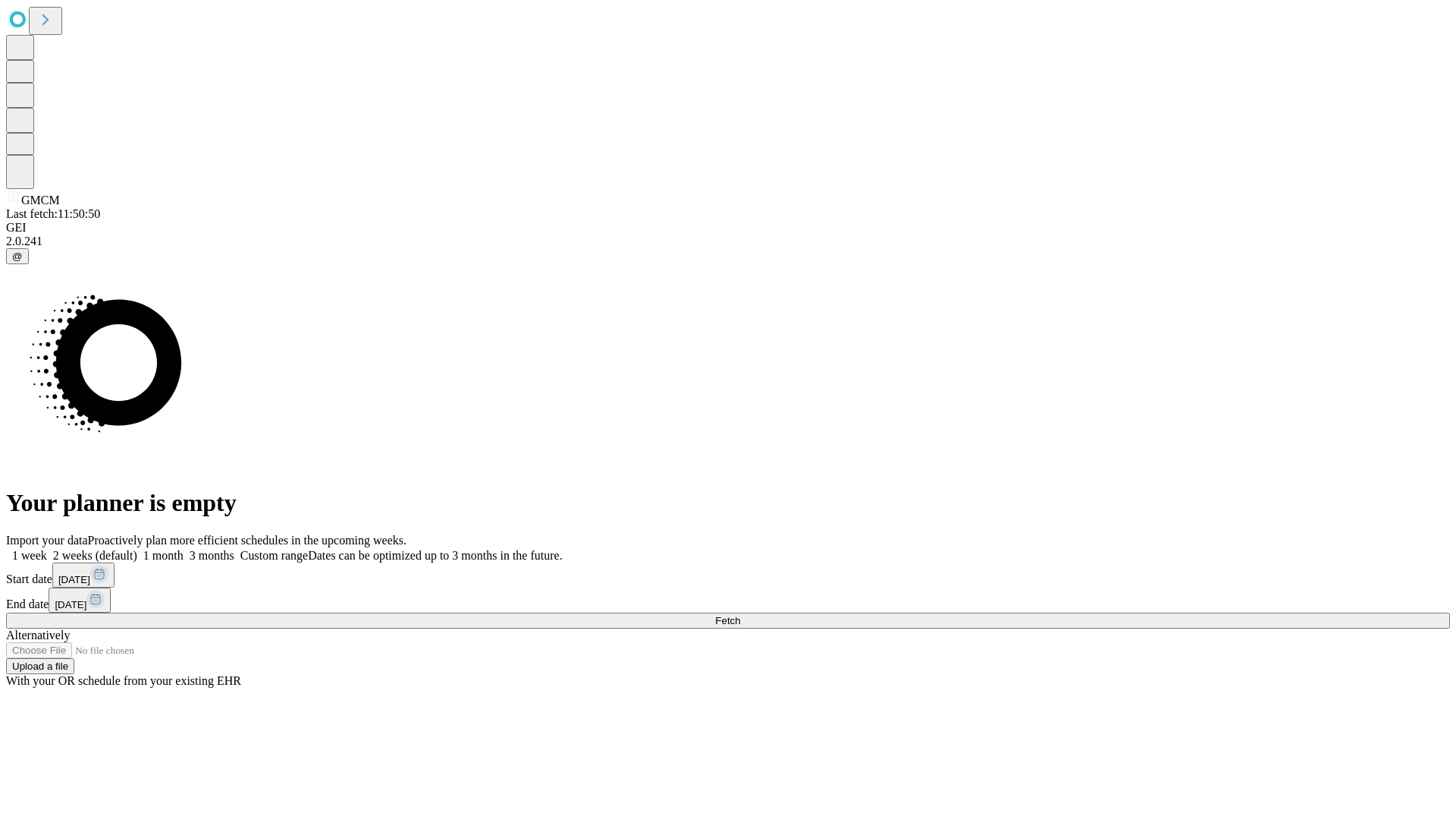 The image size is (1456, 820). Describe the element at coordinates (728, 242) in the screenshot. I see `div: 2.0.241` at that location.